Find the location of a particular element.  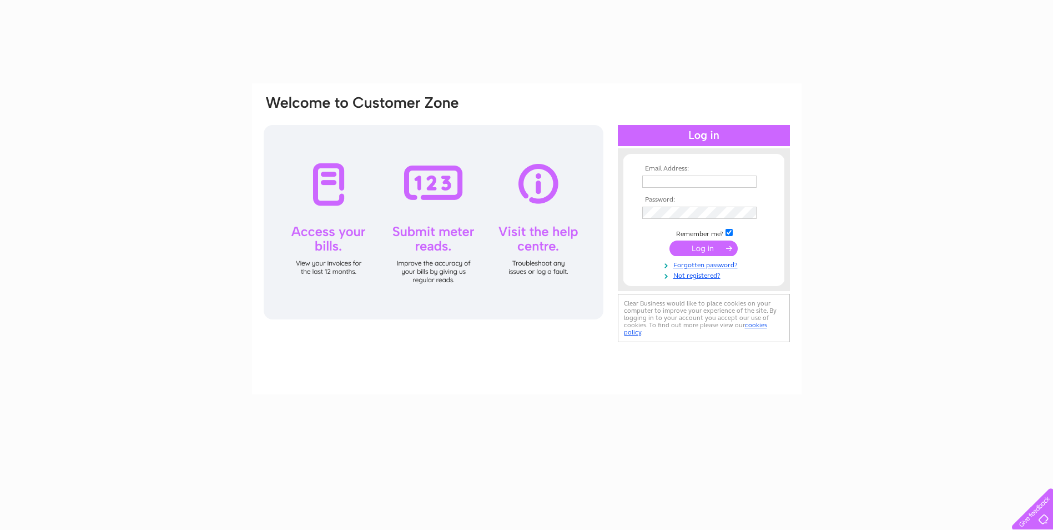

input: Submit is located at coordinates (704, 248).